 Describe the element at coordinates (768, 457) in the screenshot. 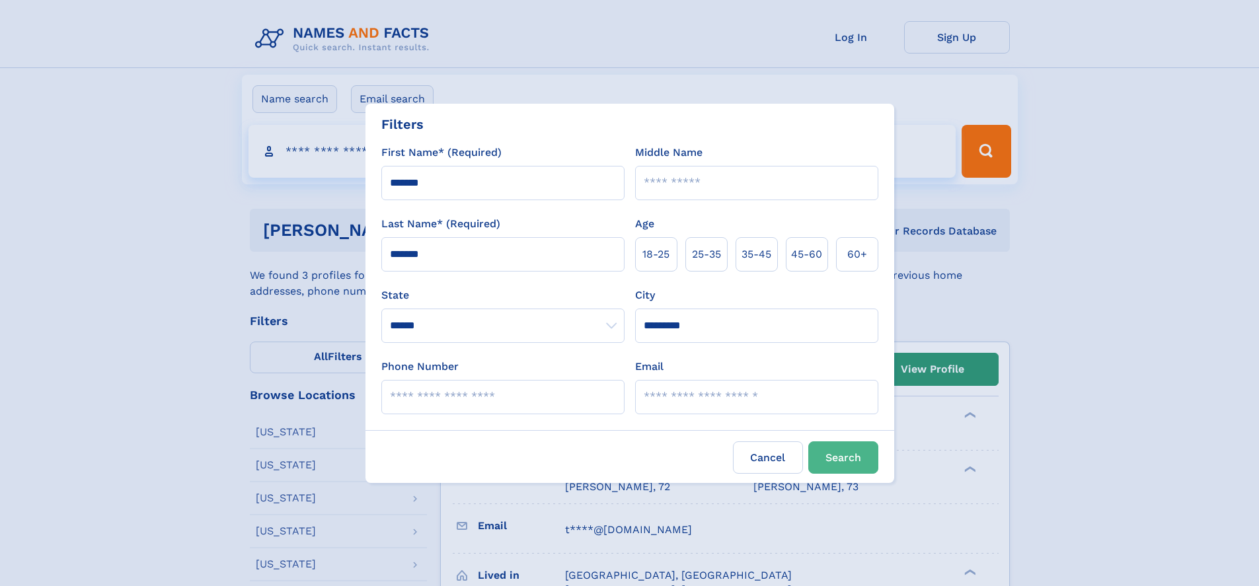

I see `label: Cancel` at that location.